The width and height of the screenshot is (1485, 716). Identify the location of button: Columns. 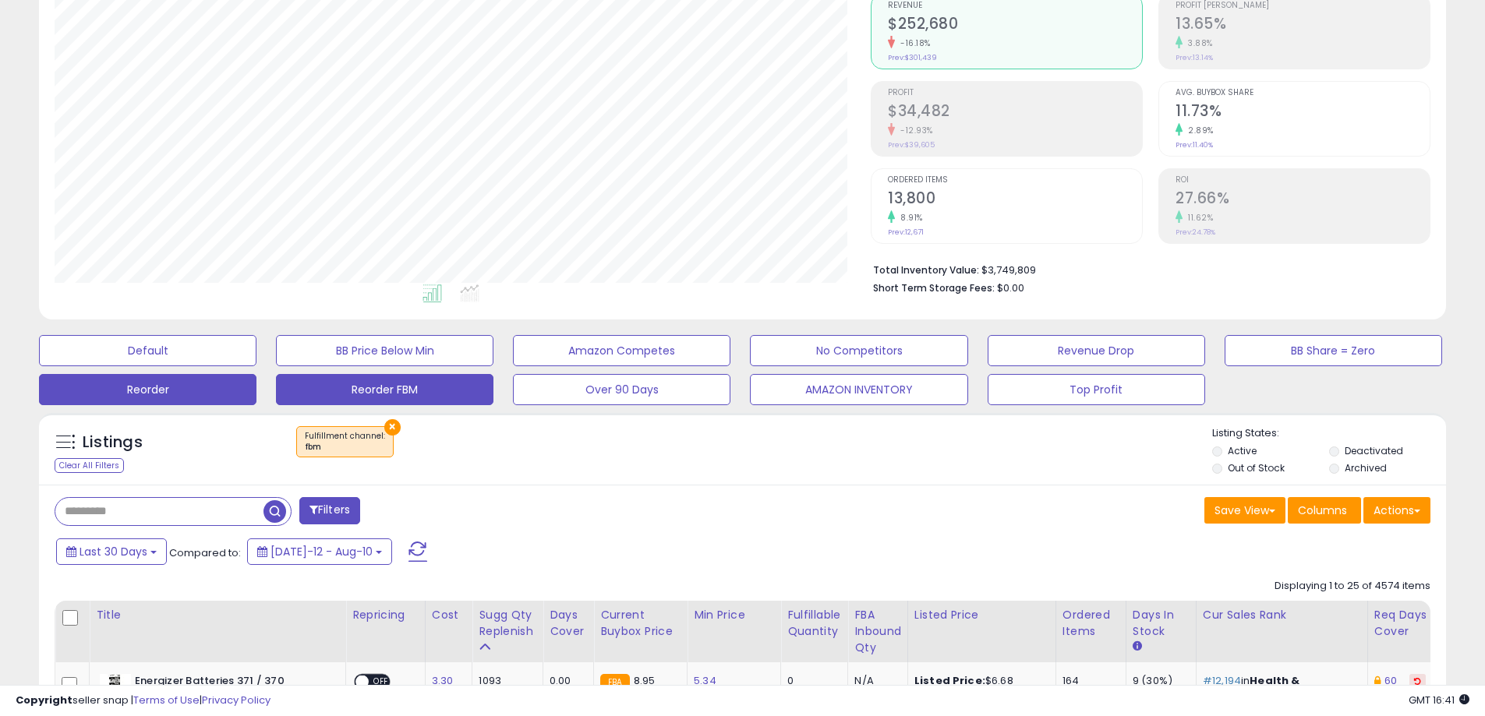
(1324, 511).